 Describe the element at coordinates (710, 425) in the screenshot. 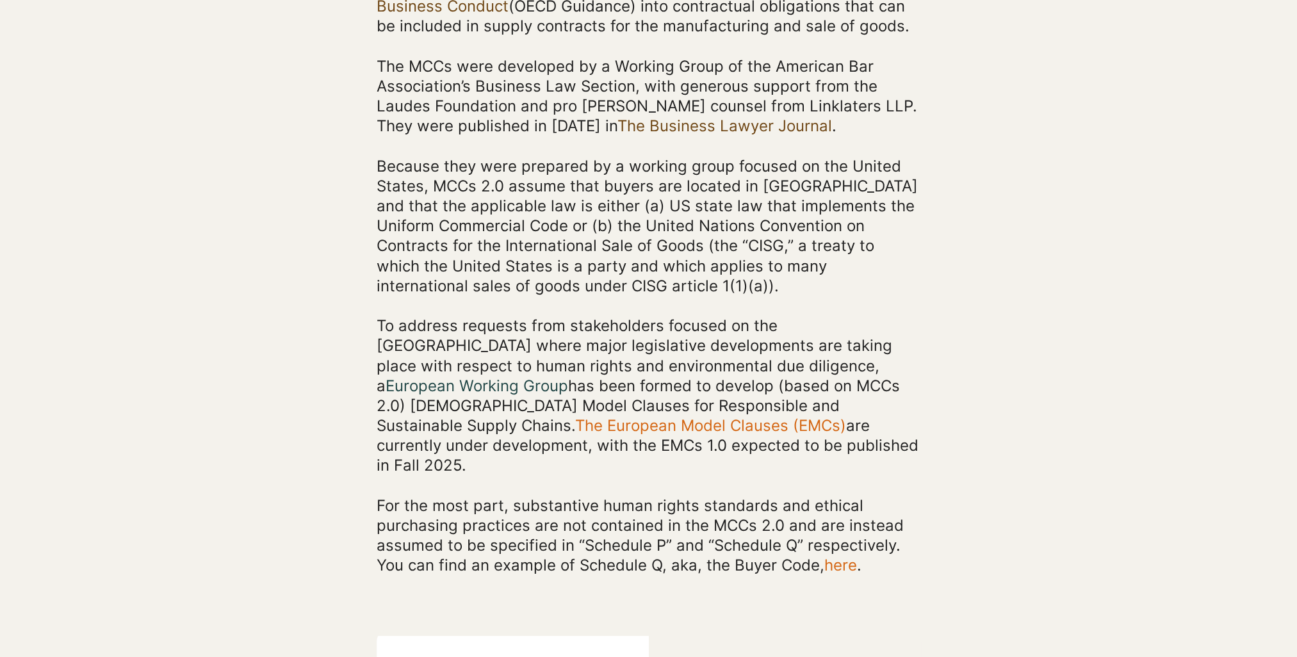

I see `a: The European Model Clauses (EMCs)` at that location.